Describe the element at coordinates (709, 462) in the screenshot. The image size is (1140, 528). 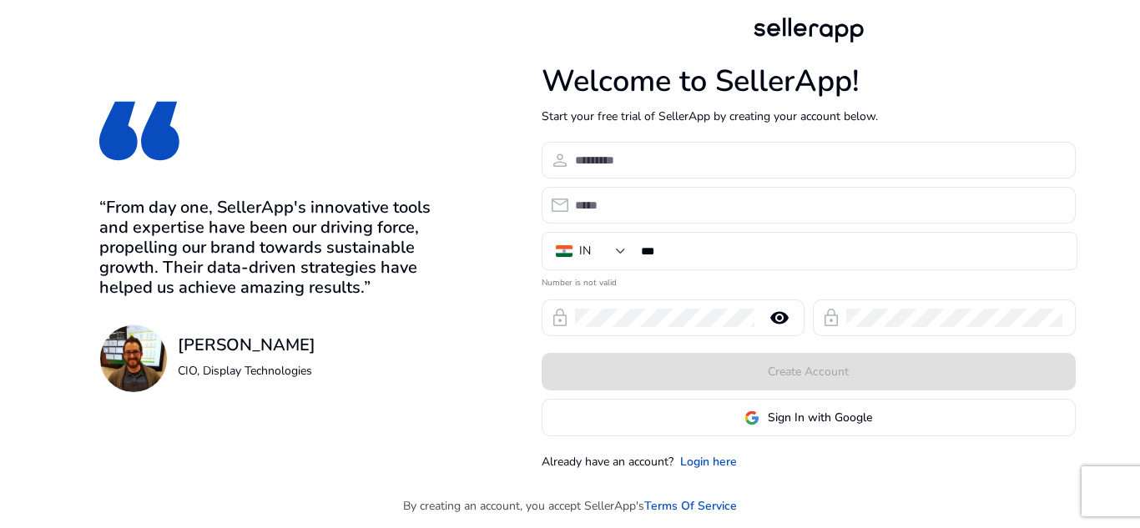
I see `a: Login here` at that location.